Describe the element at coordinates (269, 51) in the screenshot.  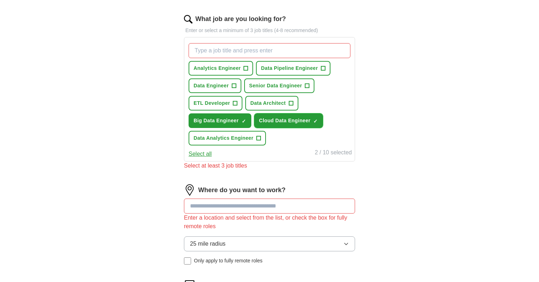
I see `input: Type a job title and press enter` at that location.